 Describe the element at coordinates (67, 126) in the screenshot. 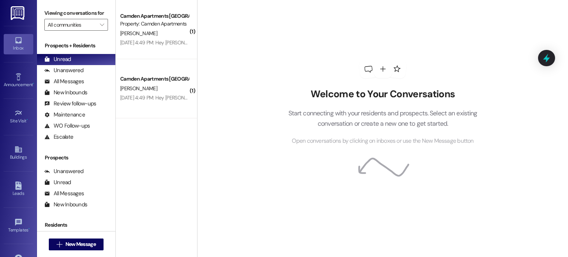

I see `div: WO Follow-ups` at that location.